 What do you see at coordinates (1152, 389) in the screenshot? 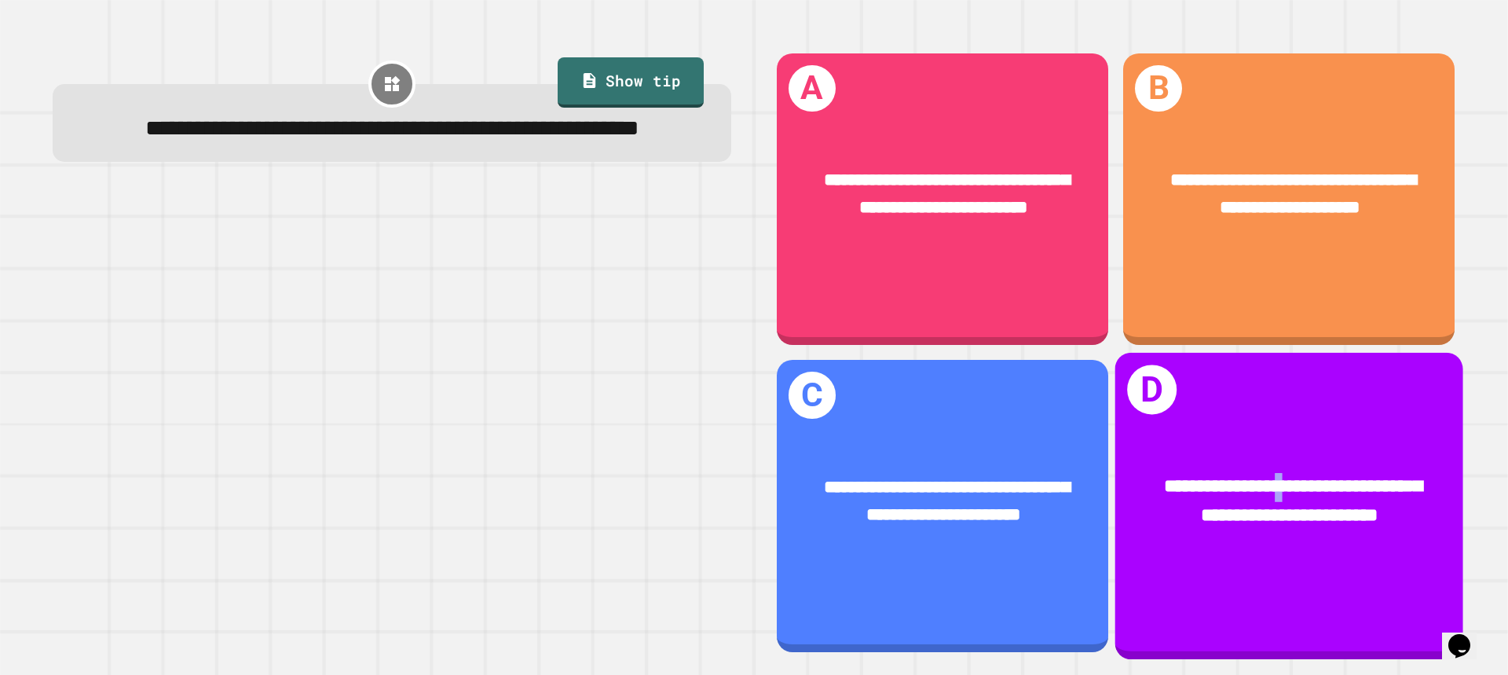
I see `h1: D` at bounding box center [1152, 389].